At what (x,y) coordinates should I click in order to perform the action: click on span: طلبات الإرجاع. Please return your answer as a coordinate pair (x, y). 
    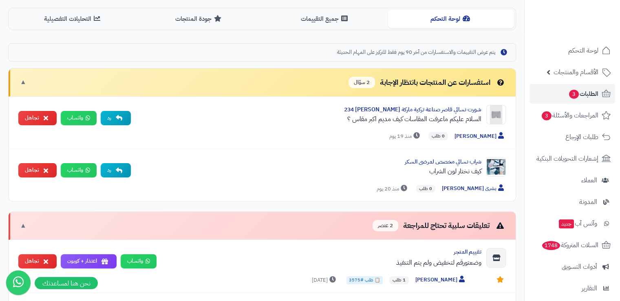
    Looking at the image, I should click on (581, 137).